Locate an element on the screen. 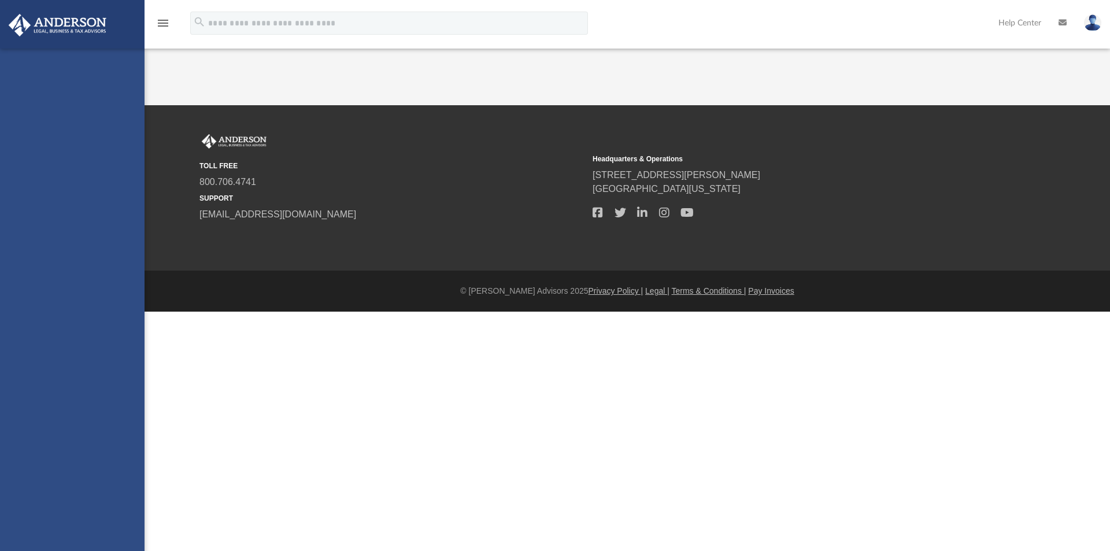 This screenshot has height=551, width=1110. img: User Pic is located at coordinates (1093, 23).